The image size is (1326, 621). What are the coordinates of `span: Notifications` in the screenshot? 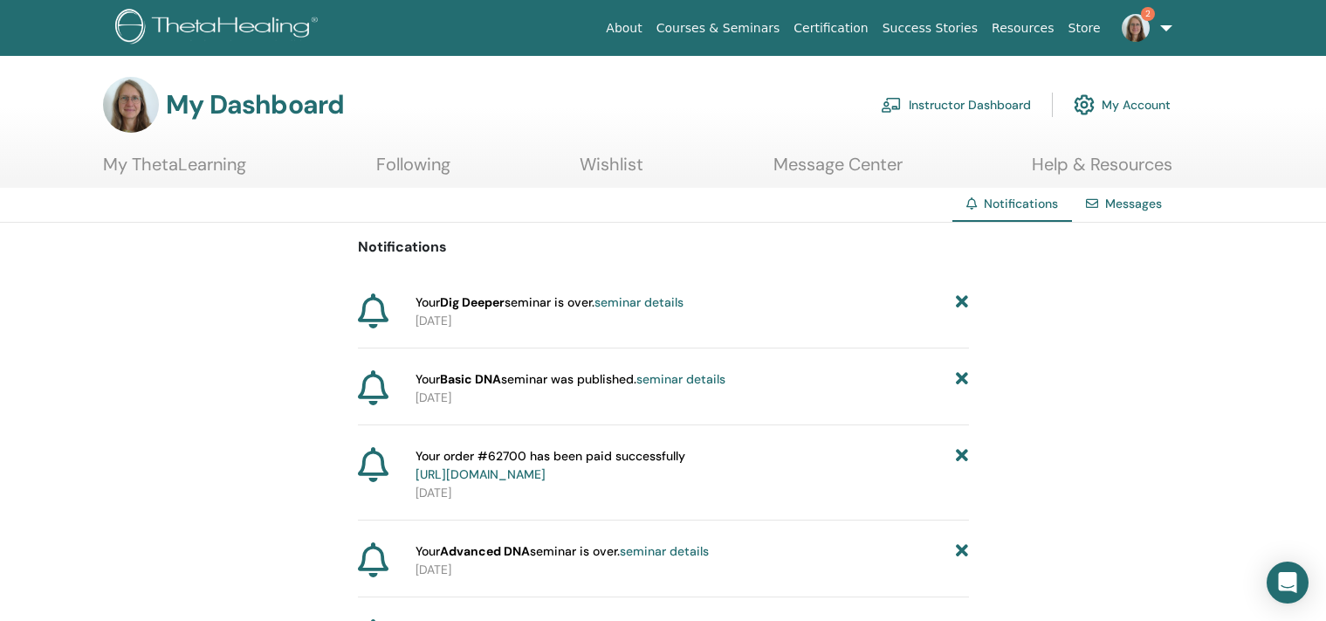 It's located at (1021, 203).